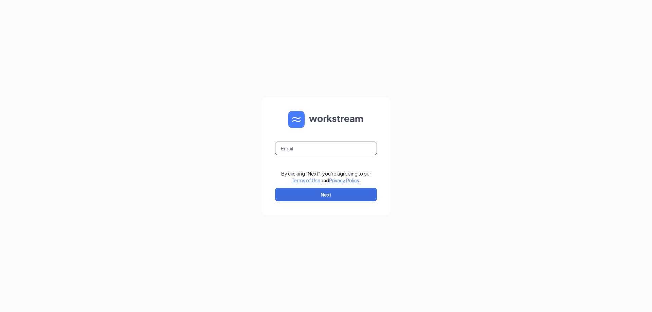 Image resolution: width=652 pixels, height=312 pixels. Describe the element at coordinates (306, 180) in the screenshot. I see `a: Terms of Use` at that location.